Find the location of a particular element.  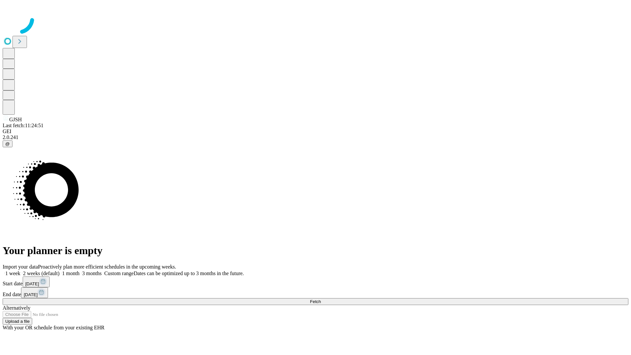

span: 1 month is located at coordinates (71, 273).